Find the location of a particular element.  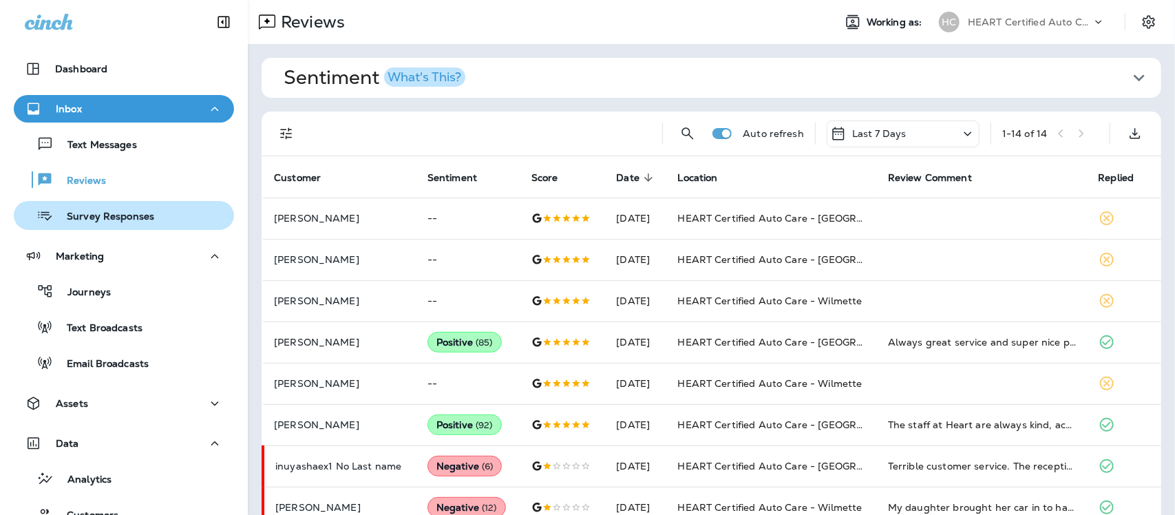

button: Marketing is located at coordinates (124, 256).